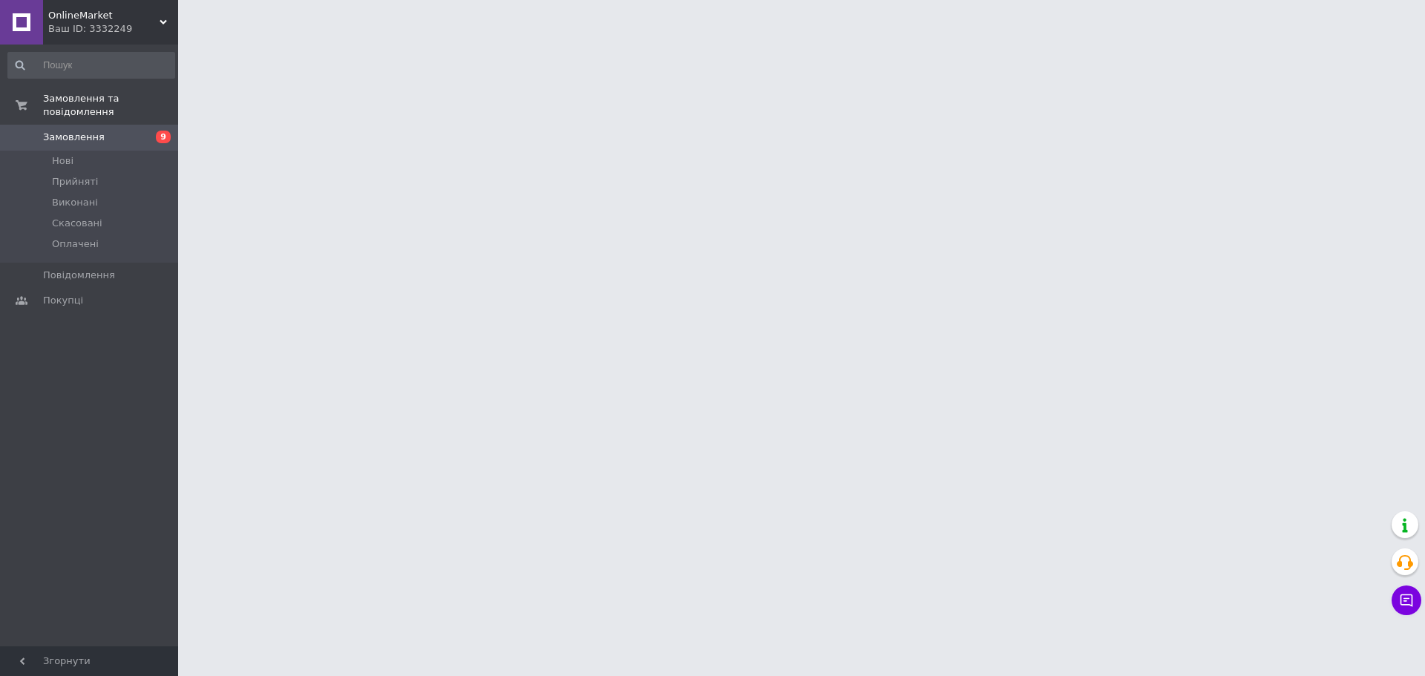  I want to click on span: Замовлення та повідомлення, so click(111, 105).